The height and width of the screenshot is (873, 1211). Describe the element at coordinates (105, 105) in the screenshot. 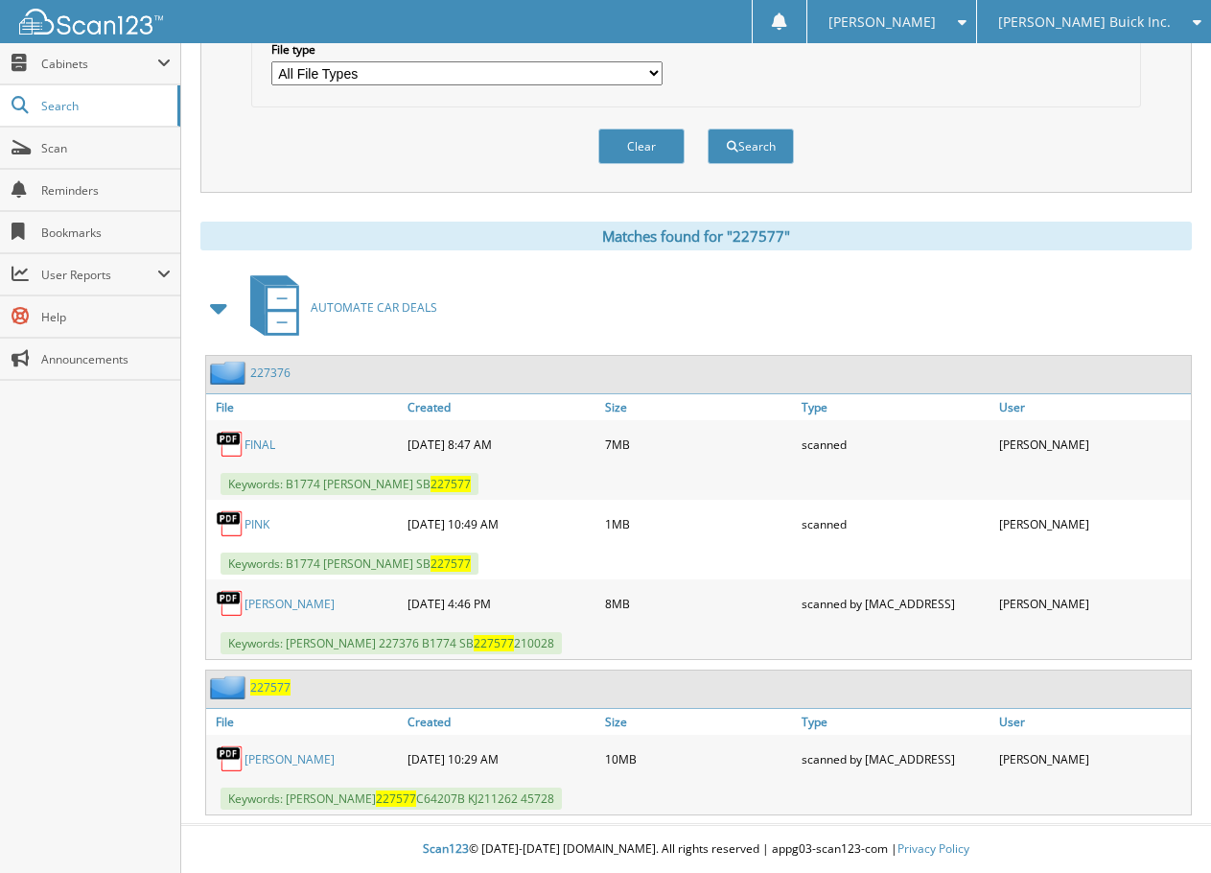

I see `span: Search` at that location.